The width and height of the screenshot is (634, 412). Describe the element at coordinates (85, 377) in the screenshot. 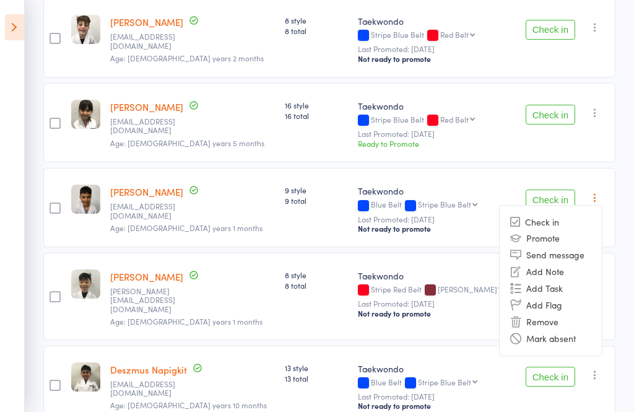

I see `img: image1674797391.png` at that location.